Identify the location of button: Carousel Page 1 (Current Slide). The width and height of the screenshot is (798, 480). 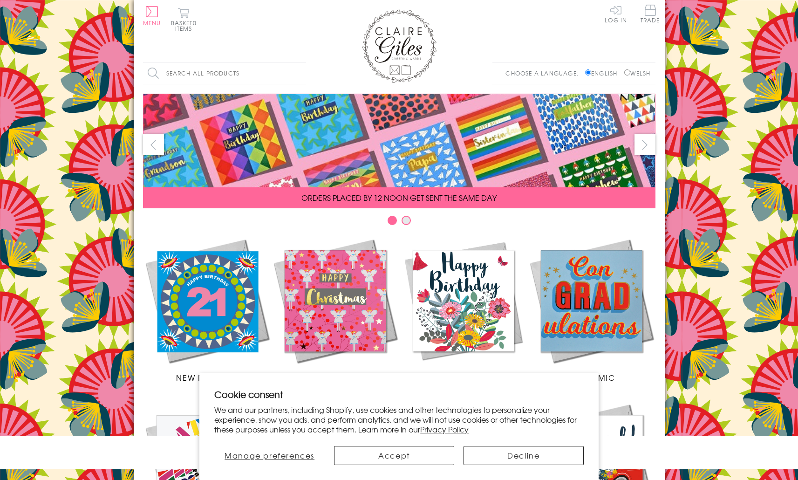
(392, 220).